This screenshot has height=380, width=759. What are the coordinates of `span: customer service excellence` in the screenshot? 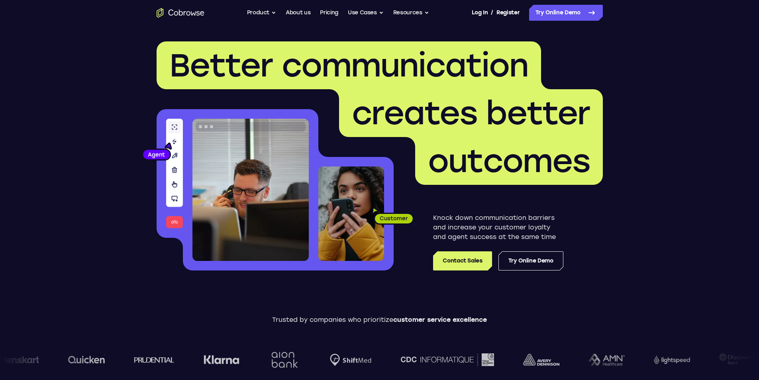 It's located at (440, 319).